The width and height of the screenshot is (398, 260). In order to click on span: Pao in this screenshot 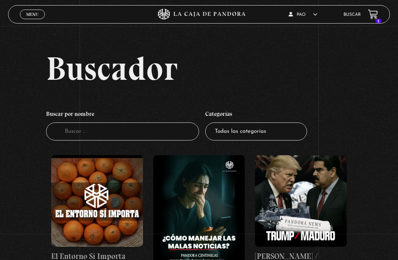, I will do `click(303, 15)`.